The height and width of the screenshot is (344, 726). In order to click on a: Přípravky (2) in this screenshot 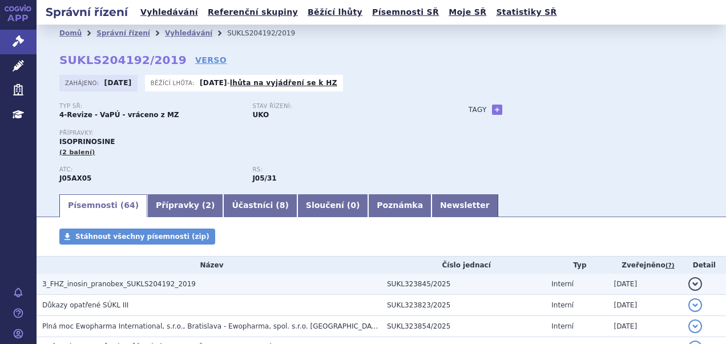, I will do `click(185, 206)`.